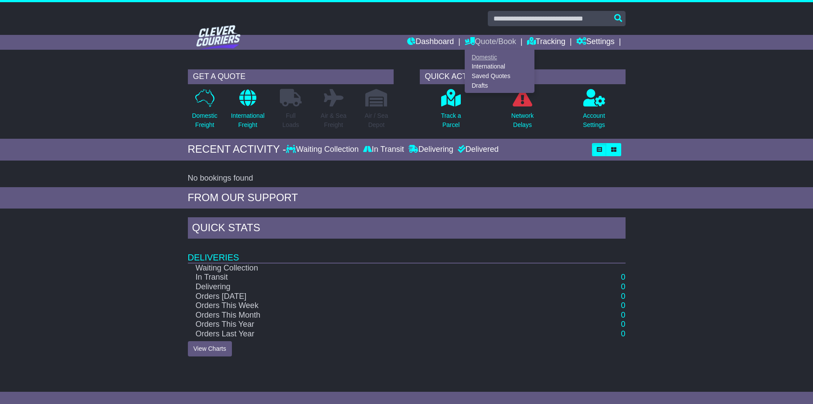 The image size is (813, 404). What do you see at coordinates (523, 77) in the screenshot?
I see `div: QUICK ACTIONS` at bounding box center [523, 77].